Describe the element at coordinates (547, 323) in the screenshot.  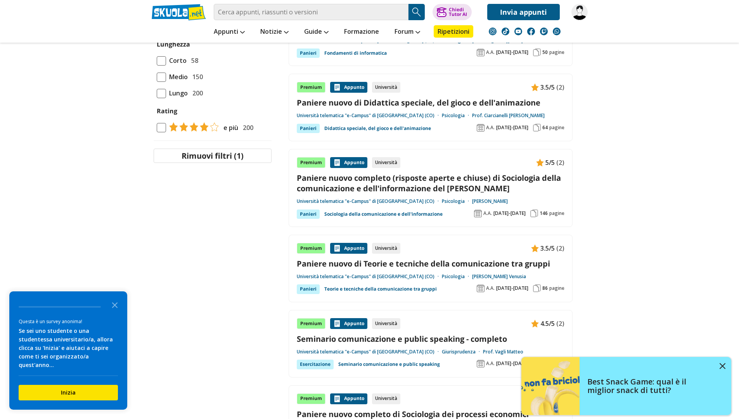
I see `span: 4.5/5` at that location.